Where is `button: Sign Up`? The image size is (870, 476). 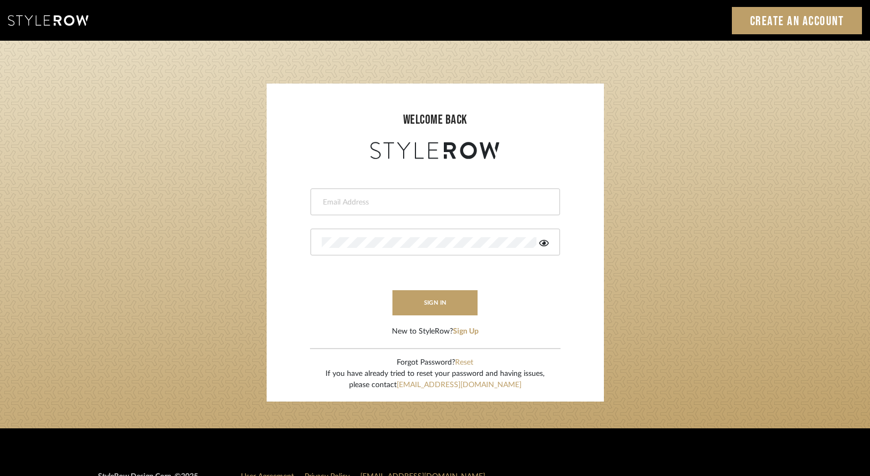
button: Sign Up is located at coordinates (466, 331).